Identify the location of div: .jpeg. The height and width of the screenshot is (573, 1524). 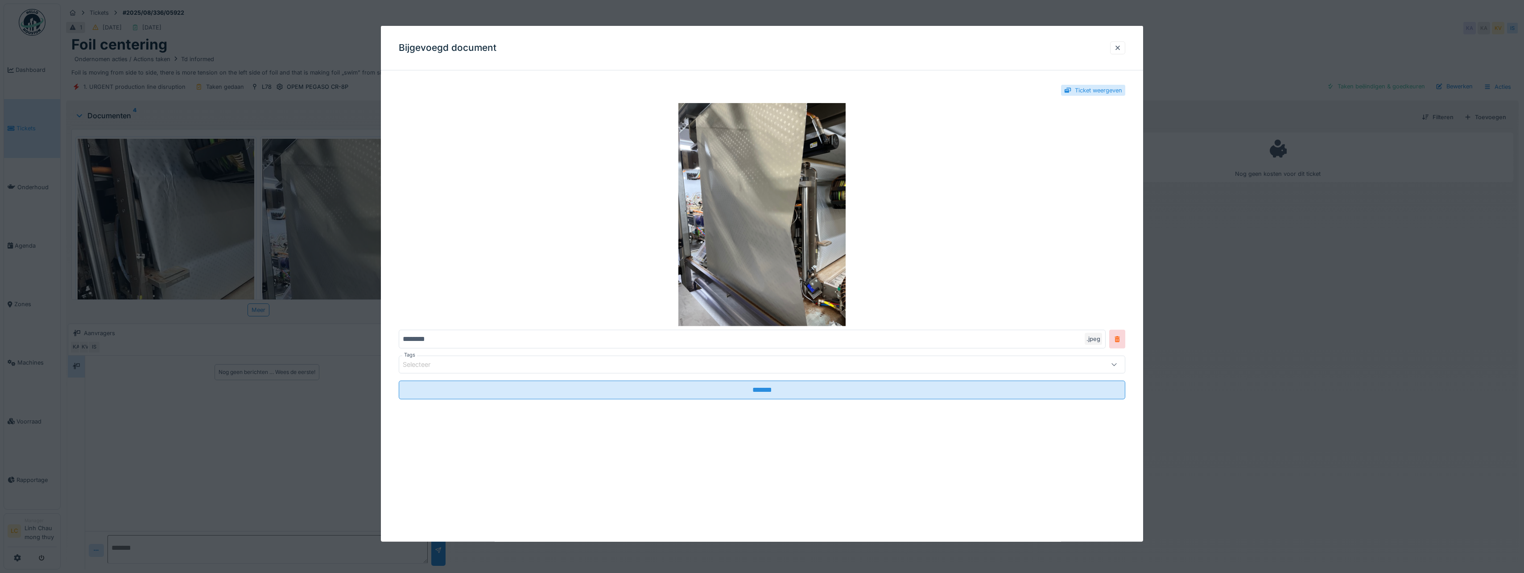
(1093, 338).